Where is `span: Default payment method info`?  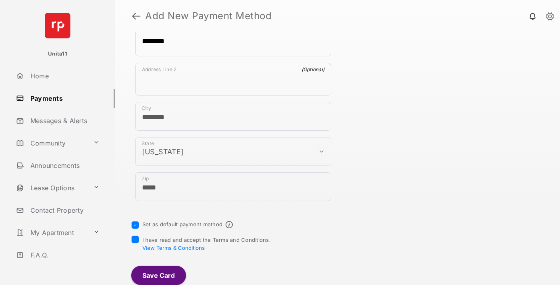
span: Default payment method info is located at coordinates (229, 225).